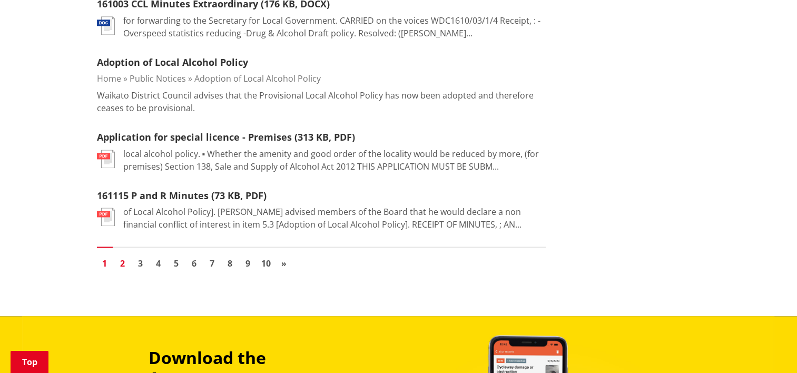 The image size is (797, 373). Describe the element at coordinates (226, 137) in the screenshot. I see `a: Application for special licence - Premises (313 KB, PDF)` at that location.